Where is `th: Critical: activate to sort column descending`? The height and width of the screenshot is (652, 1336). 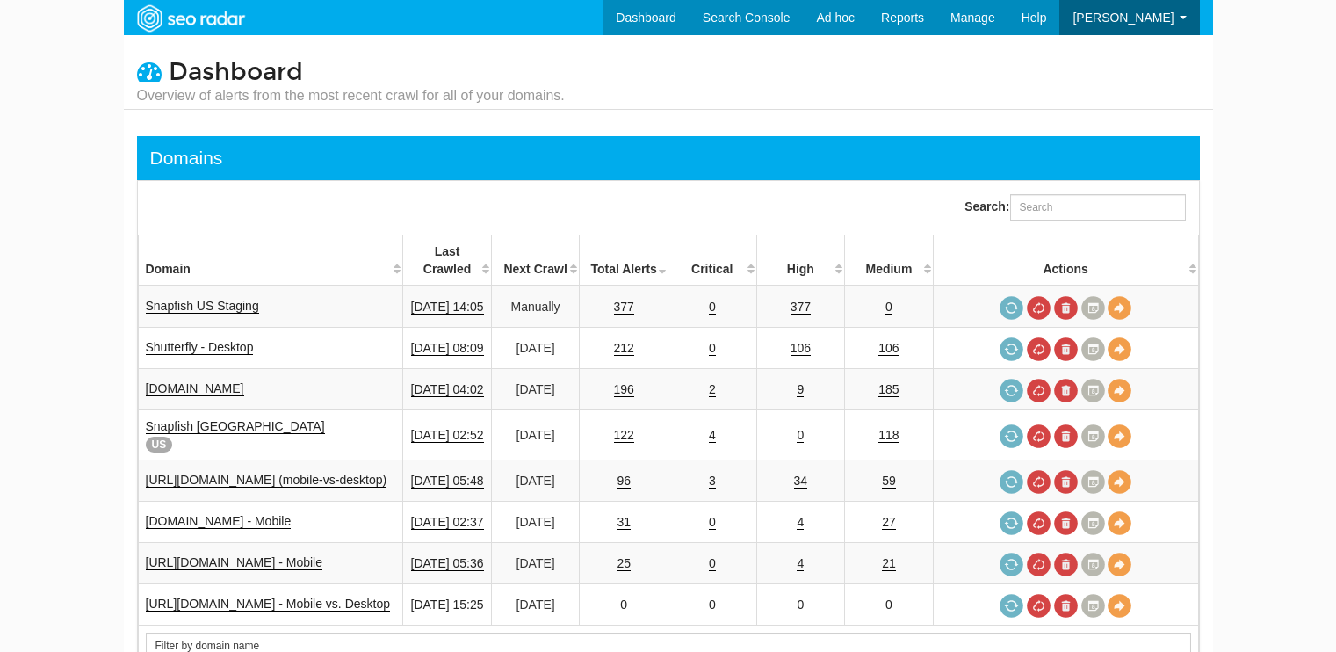 th: Critical: activate to sort column descending is located at coordinates (712, 261).